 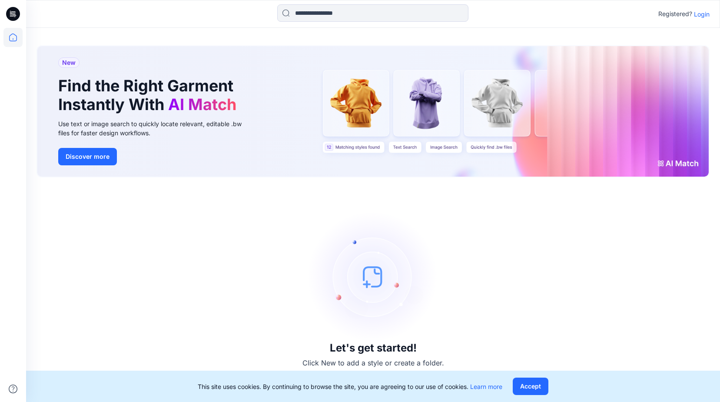 I want to click on p: Registered?, so click(x=676, y=14).